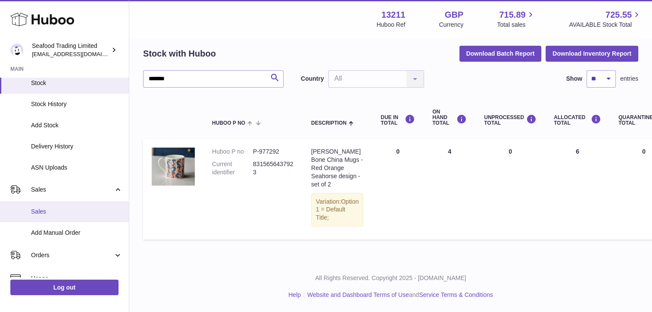 This screenshot has width=652, height=312. I want to click on label: Country, so click(313, 78).